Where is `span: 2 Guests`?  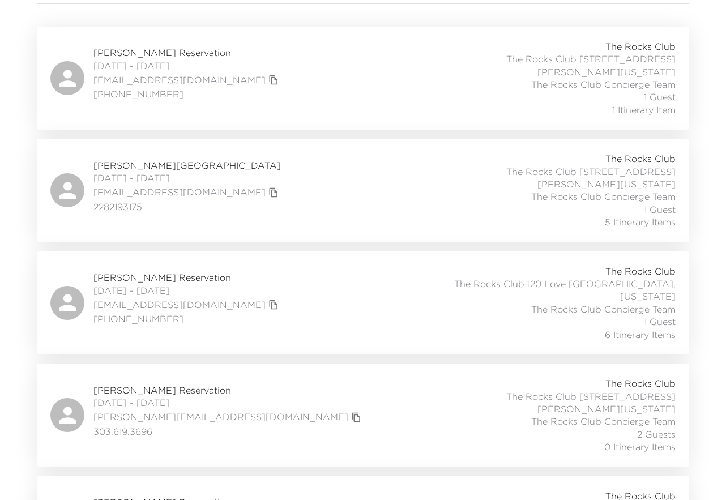
span: 2 Guests is located at coordinates (656, 434).